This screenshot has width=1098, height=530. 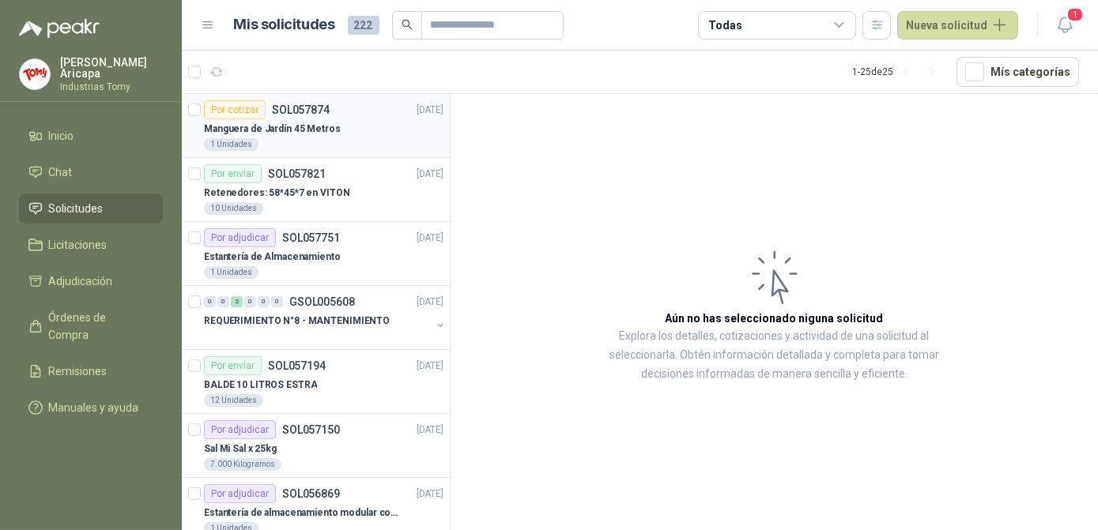 I want to click on p: Estantería de Almacenamiento, so click(x=272, y=257).